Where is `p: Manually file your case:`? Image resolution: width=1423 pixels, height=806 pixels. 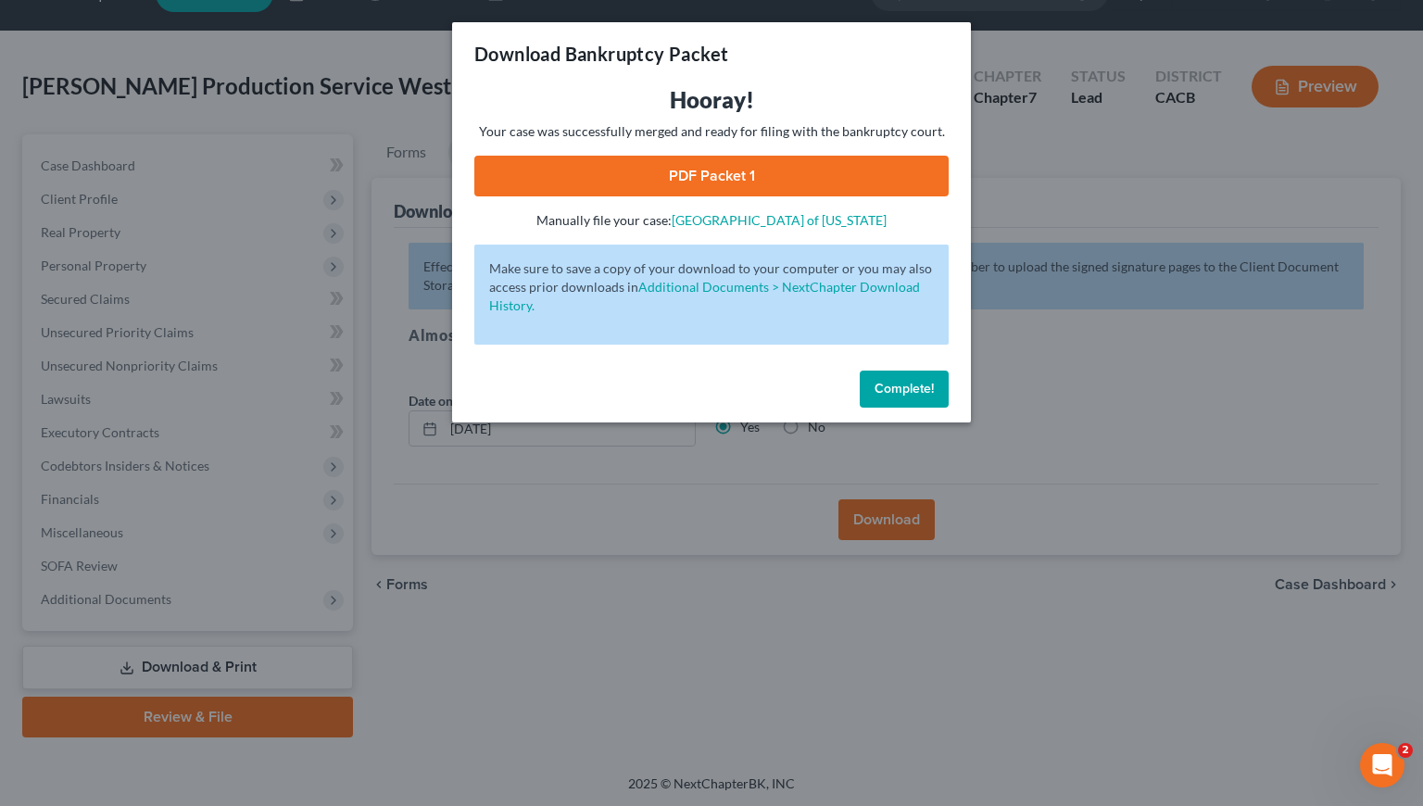
p: Manually file your case: is located at coordinates (712, 221).